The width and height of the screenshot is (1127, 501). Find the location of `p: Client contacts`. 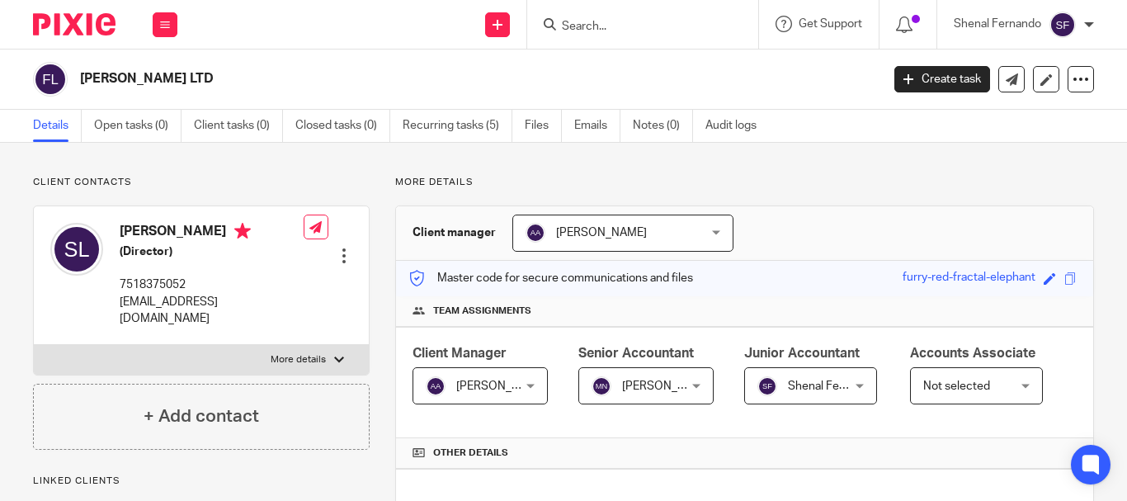

p: Client contacts is located at coordinates (201, 182).